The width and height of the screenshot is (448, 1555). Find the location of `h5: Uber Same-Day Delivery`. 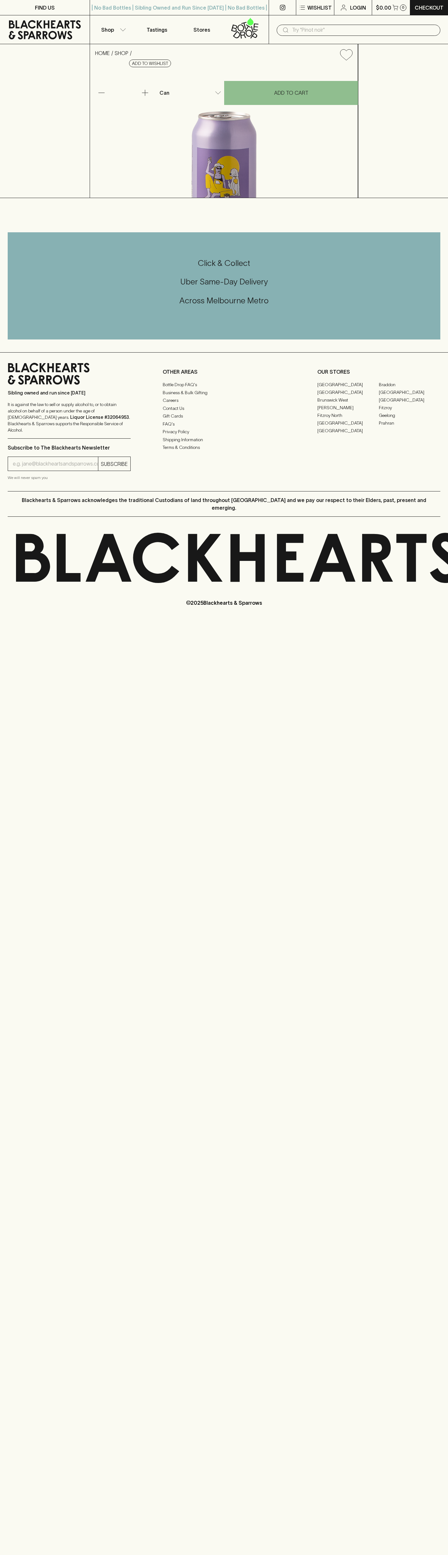

h5: Uber Same-Day Delivery is located at coordinates (224, 282).